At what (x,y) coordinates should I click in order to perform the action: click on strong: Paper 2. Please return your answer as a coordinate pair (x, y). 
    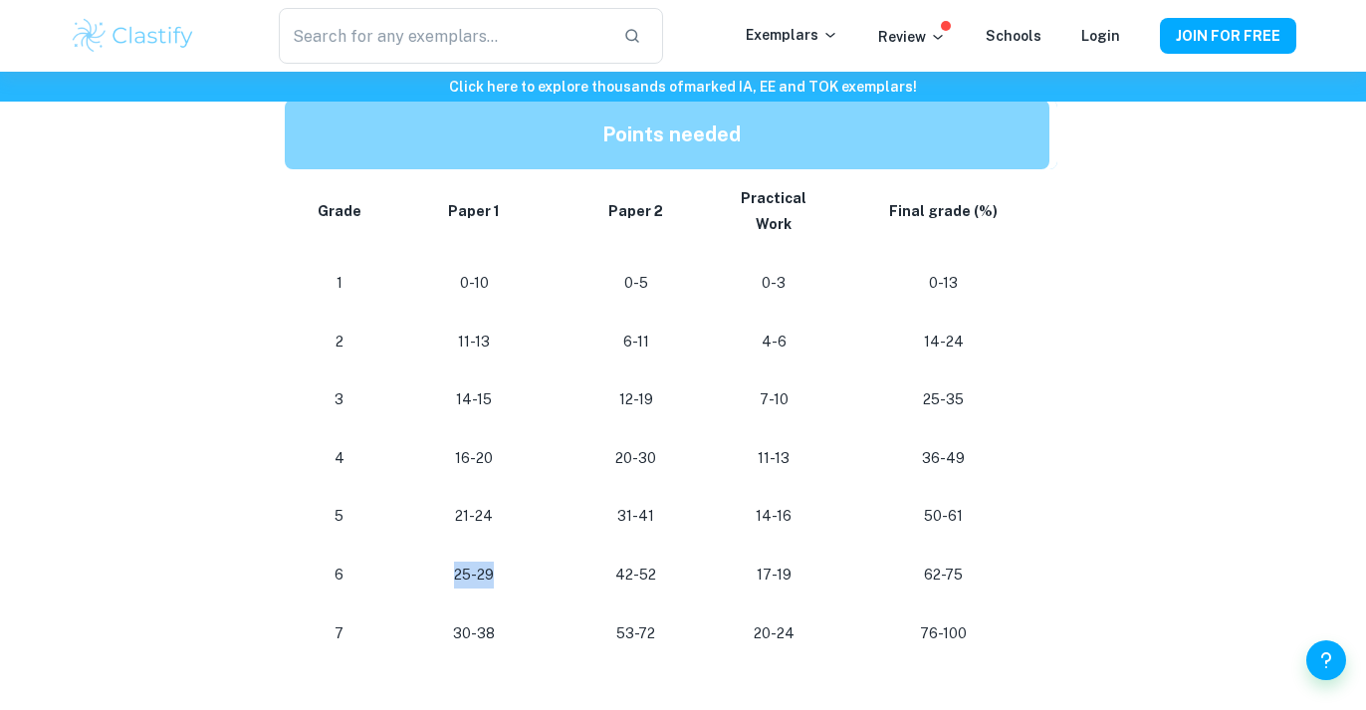
    Looking at the image, I should click on (635, 211).